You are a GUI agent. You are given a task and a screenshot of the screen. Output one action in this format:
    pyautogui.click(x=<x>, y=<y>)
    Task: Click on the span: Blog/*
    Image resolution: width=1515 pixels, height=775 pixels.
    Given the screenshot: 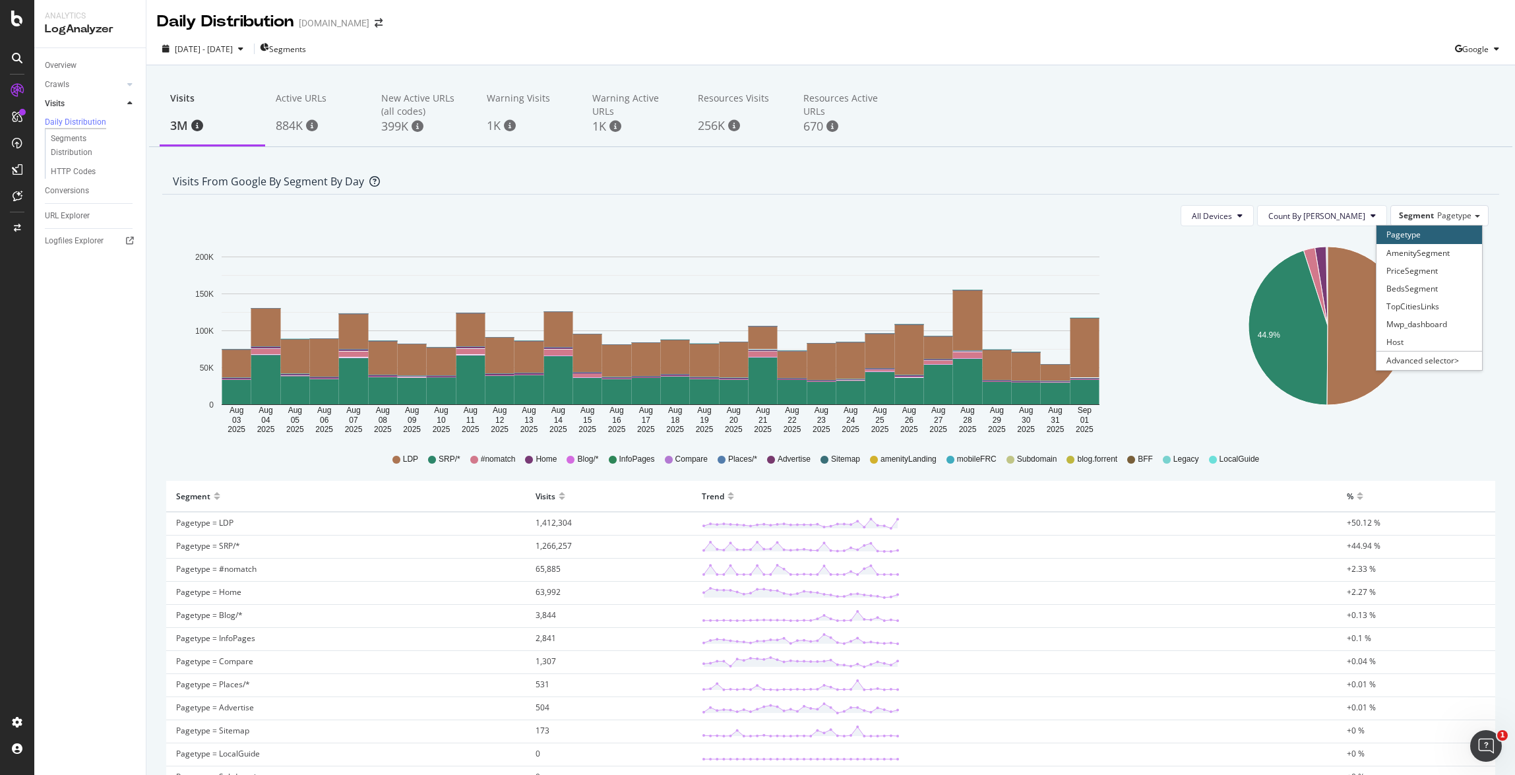 What is the action you would take?
    pyautogui.click(x=588, y=459)
    